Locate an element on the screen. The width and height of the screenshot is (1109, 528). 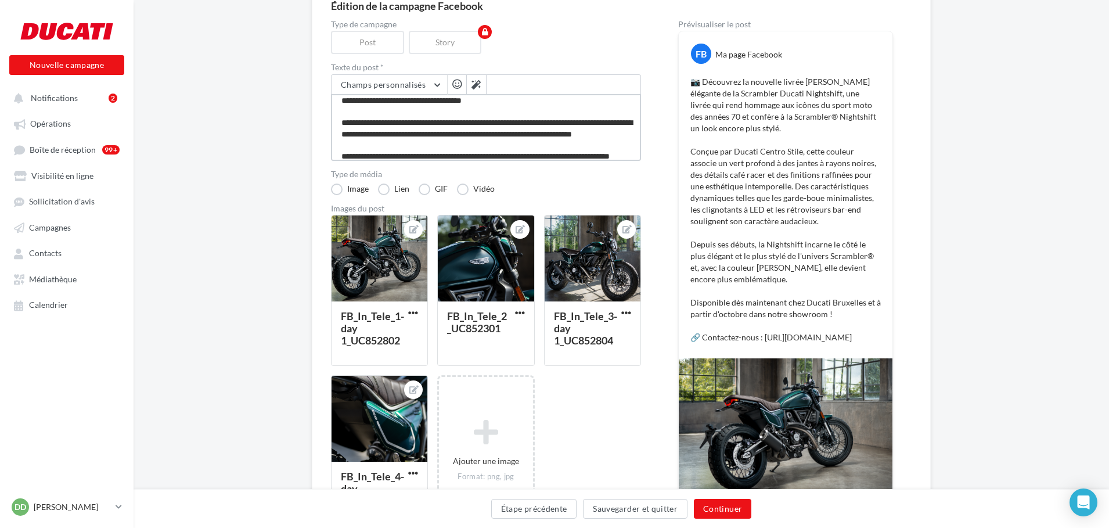
span: DD is located at coordinates (20, 507).